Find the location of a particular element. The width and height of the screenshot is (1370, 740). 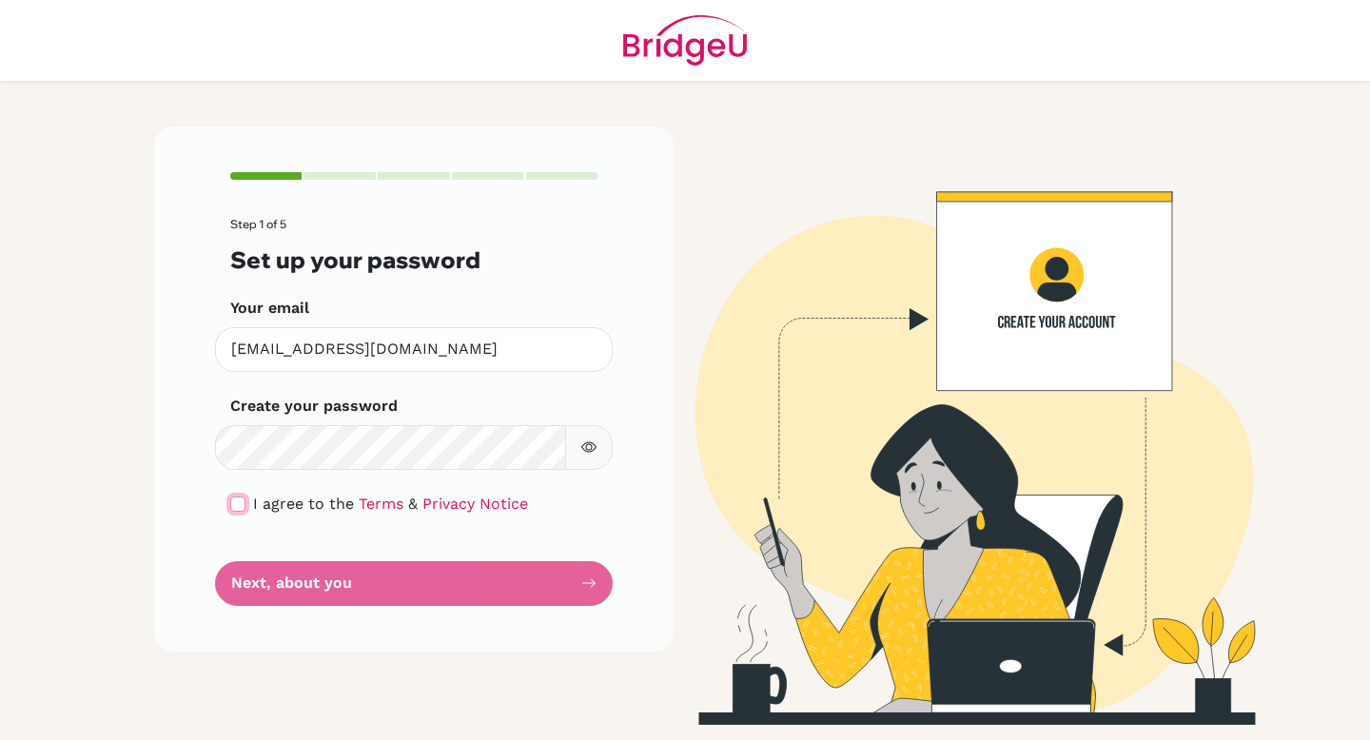

input: Insert your email* is located at coordinates (414, 349).